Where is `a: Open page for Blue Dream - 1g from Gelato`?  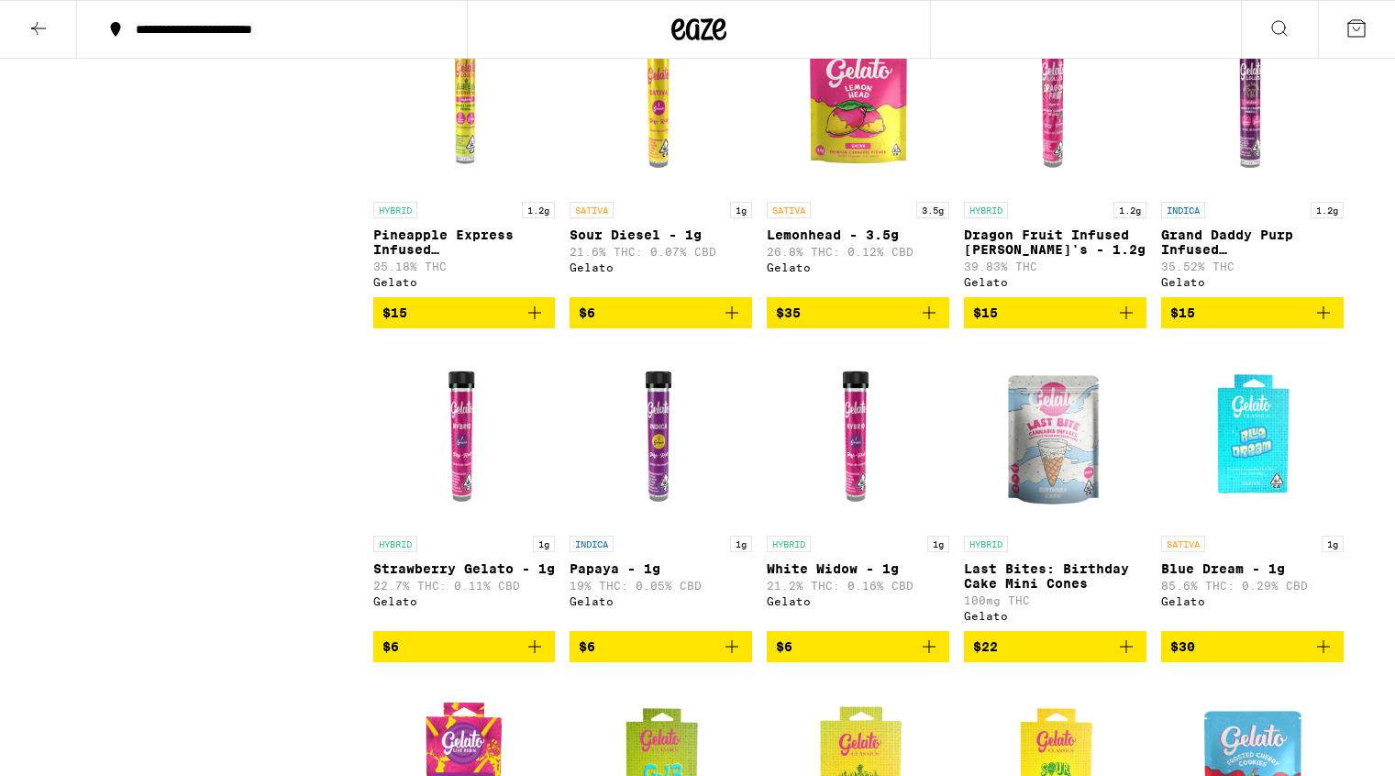
a: Open page for Blue Dream - 1g from Gelato is located at coordinates (1252, 487).